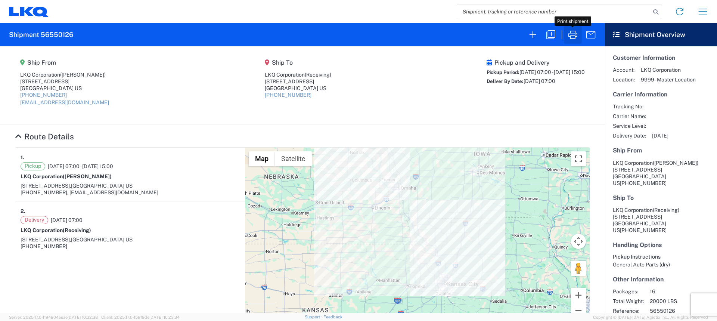 This screenshot has width=717, height=321. Describe the element at coordinates (554, 12) in the screenshot. I see `input: Shipment, tracking or reference number` at that location.